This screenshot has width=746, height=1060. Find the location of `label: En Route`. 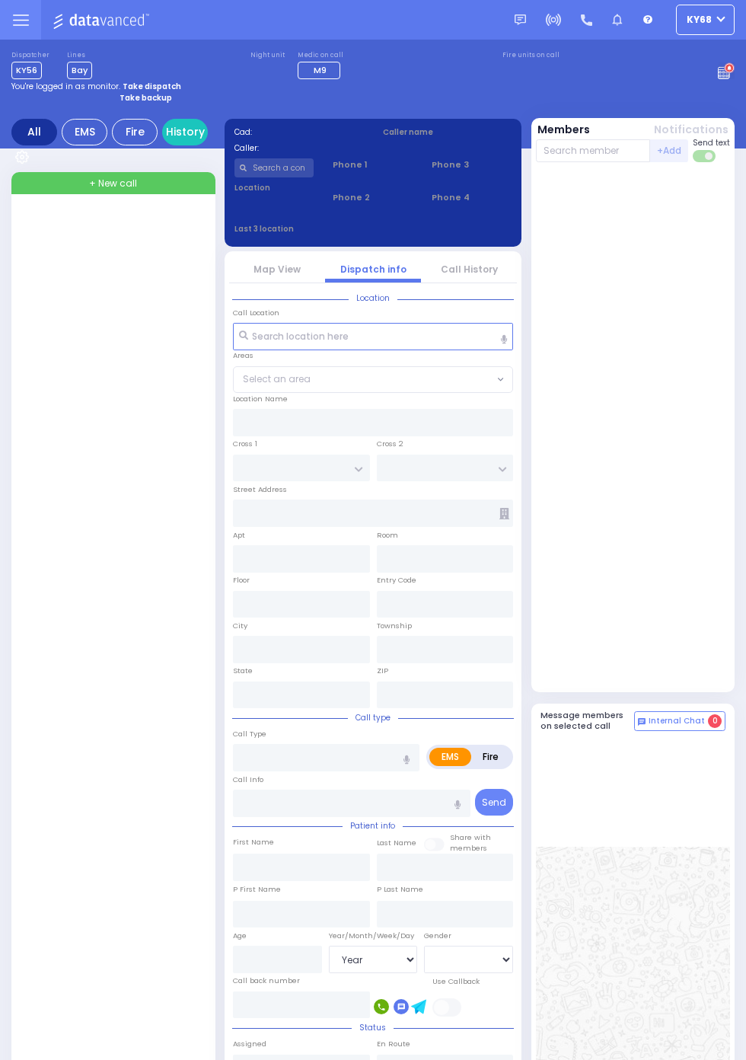

label: En Route is located at coordinates (394, 1044).